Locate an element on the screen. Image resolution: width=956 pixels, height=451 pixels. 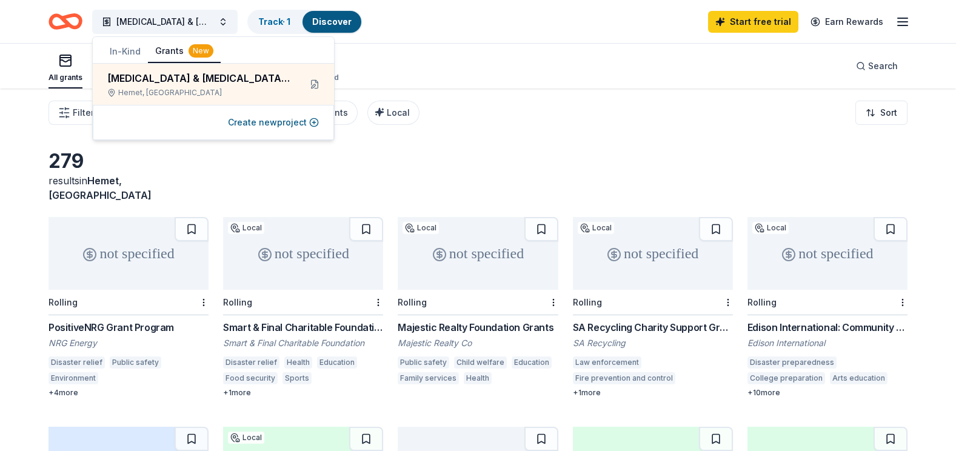
div: Family services is located at coordinates (428, 378).